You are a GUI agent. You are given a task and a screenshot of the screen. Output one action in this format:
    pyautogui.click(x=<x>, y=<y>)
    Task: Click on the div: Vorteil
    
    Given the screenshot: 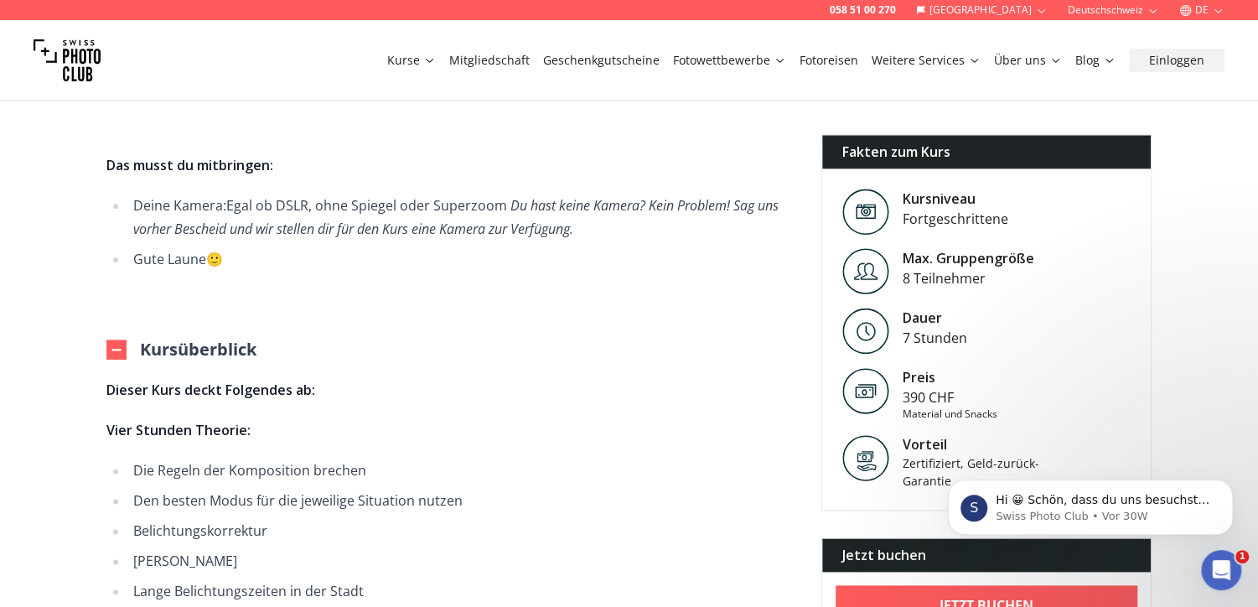 What is the action you would take?
    pyautogui.click(x=974, y=444)
    